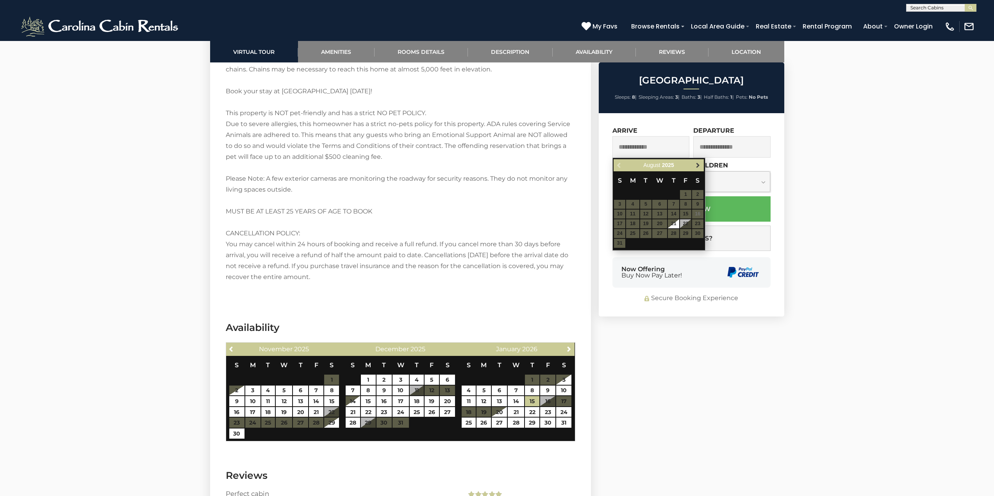 The height and width of the screenshot is (496, 994). I want to click on span: Sleeps:, so click(622, 97).